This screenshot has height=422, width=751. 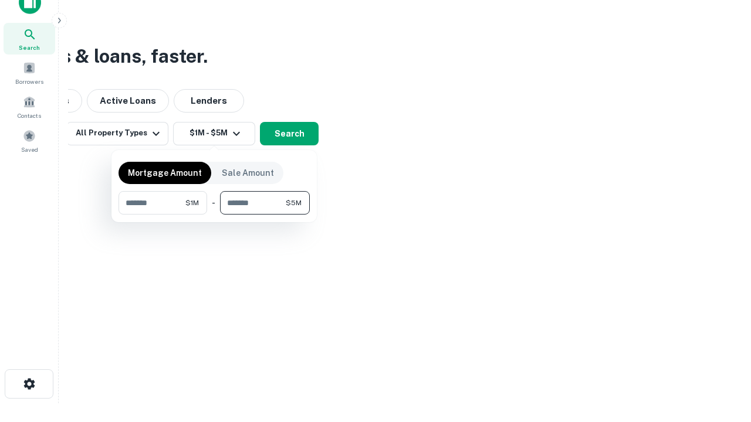 I want to click on p: Sale Amount, so click(x=247, y=173).